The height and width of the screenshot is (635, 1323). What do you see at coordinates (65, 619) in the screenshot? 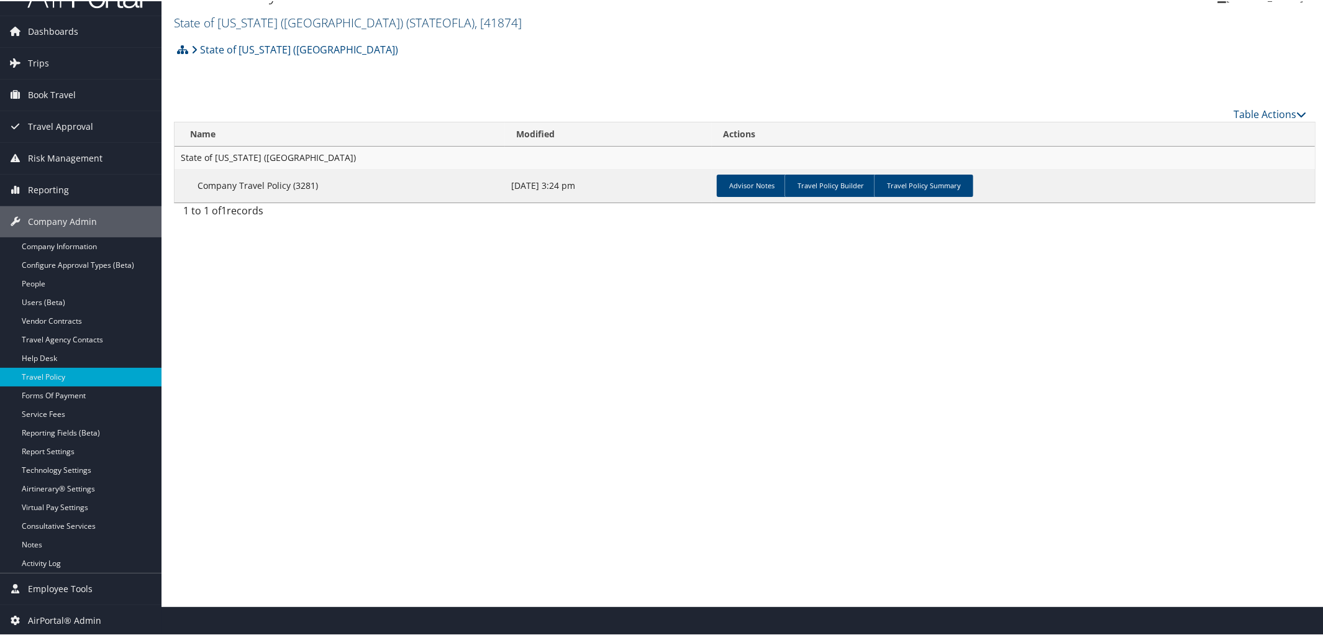
I see `span: AirPortal® Admin` at bounding box center [65, 619].